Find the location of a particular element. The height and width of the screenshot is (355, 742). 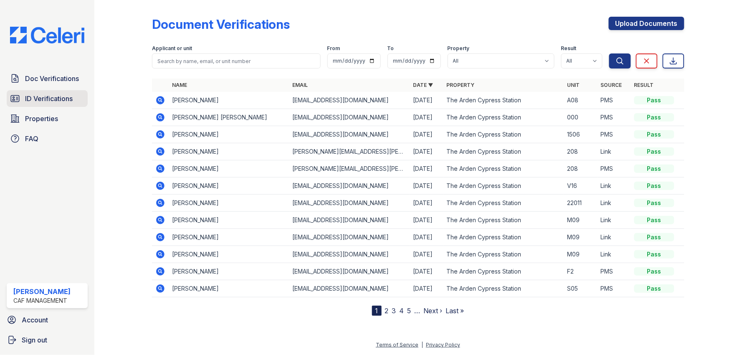

a: Unit is located at coordinates (574, 85).